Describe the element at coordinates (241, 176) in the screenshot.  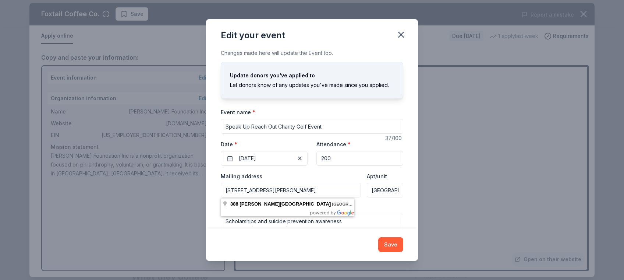
I see `label: Mailing address` at that location.